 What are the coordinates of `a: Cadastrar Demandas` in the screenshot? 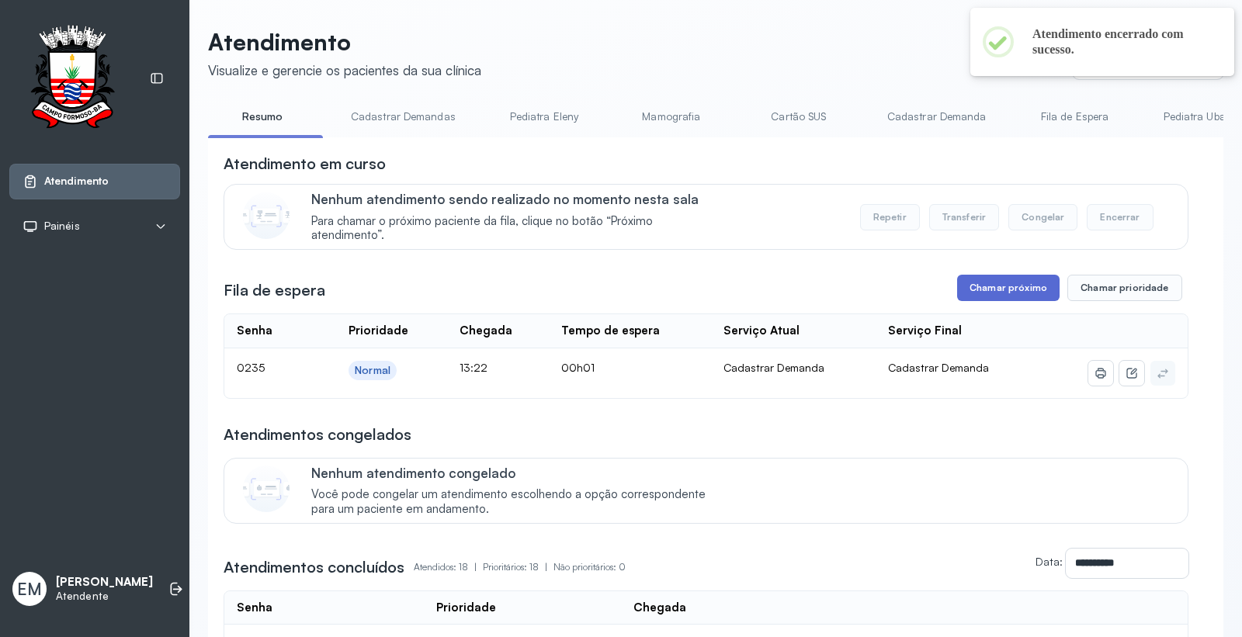 It's located at (403, 116).